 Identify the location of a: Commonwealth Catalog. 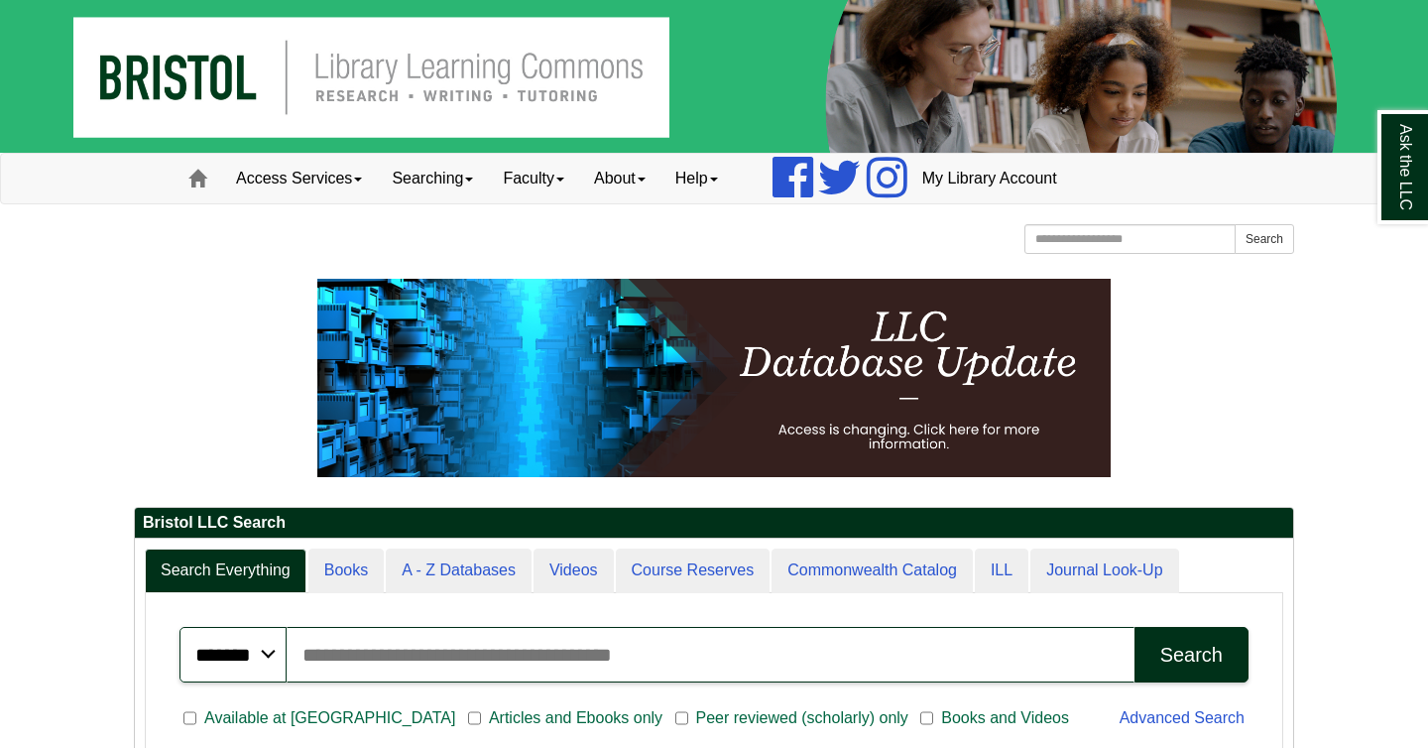
(872, 570).